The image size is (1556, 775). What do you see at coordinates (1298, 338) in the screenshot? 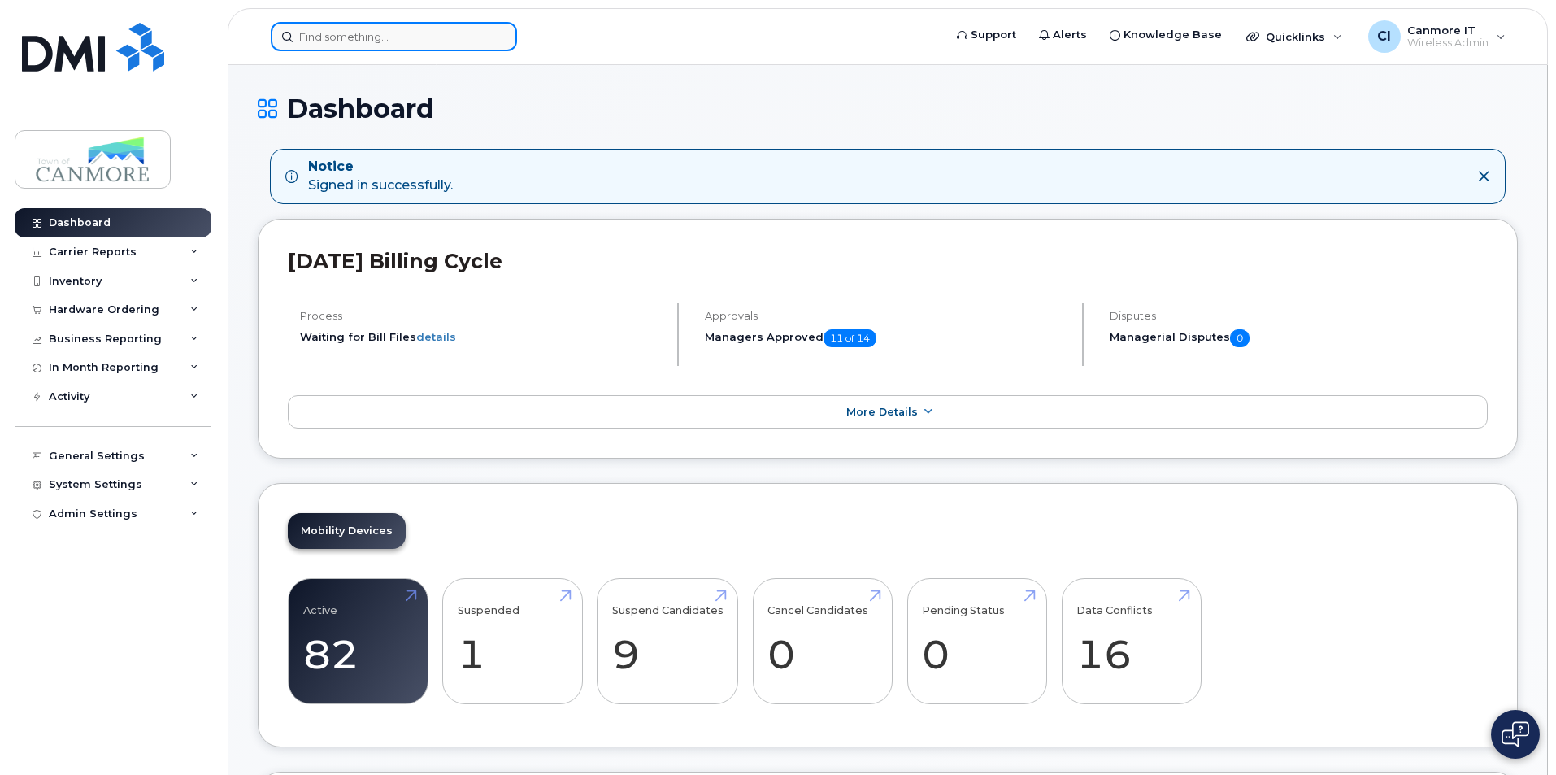
I see `h5: Managerial Disputes` at bounding box center [1298, 338].